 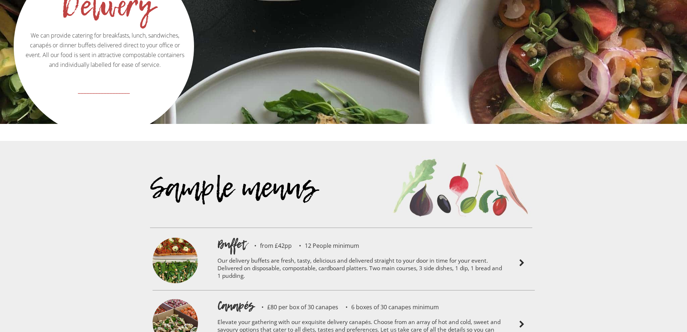 What do you see at coordinates (296, 307) in the screenshot?
I see `p: £80 per box of 30 canapes` at bounding box center [296, 307].